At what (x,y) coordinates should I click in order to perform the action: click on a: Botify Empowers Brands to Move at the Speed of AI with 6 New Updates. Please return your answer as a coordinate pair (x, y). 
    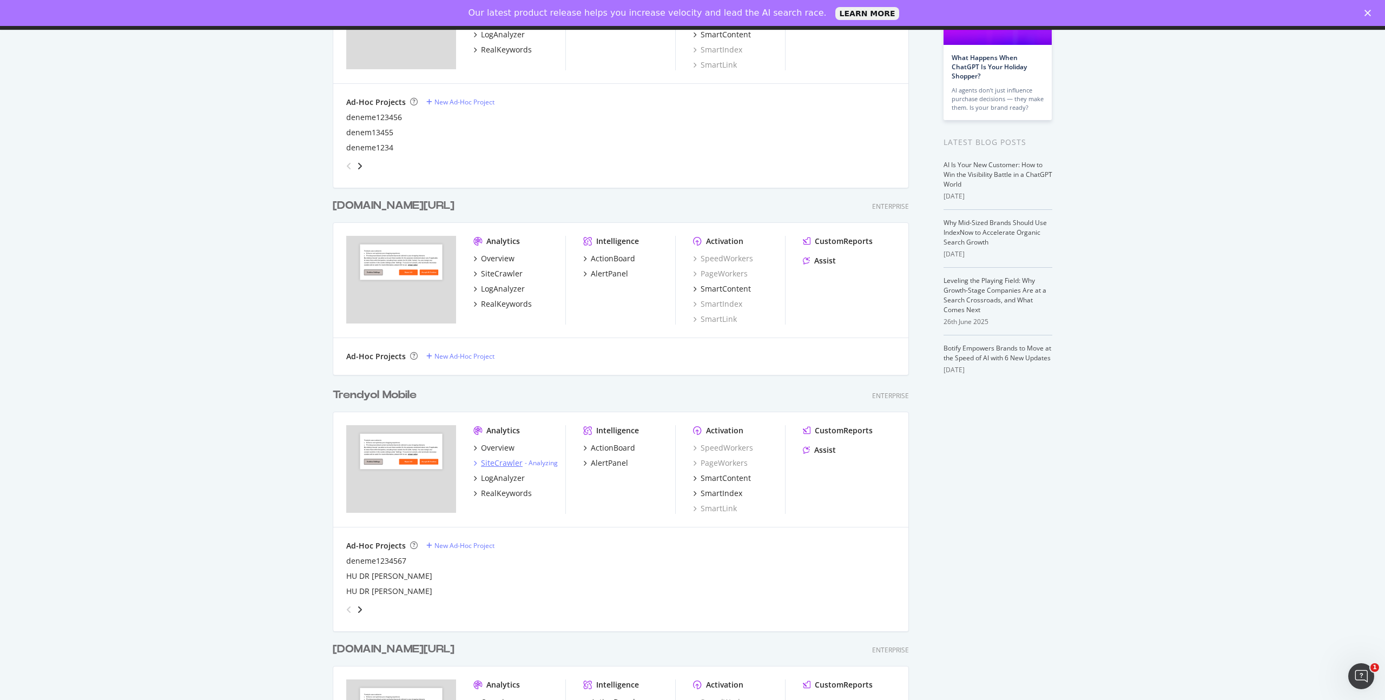
    Looking at the image, I should click on (997, 353).